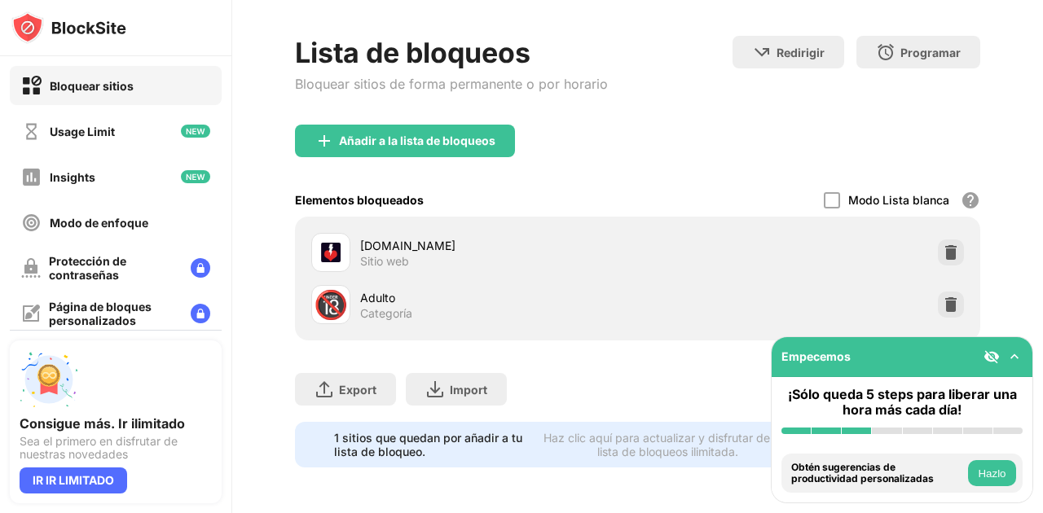 The height and width of the screenshot is (513, 1043). I want to click on div: IR IR LIMITADO, so click(73, 481).